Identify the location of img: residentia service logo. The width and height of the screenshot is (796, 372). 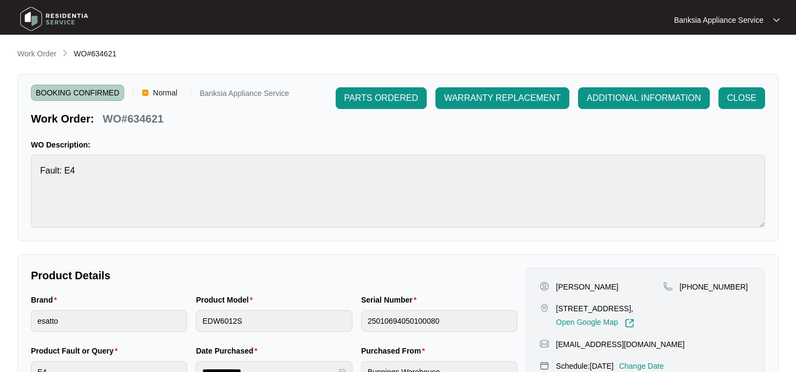
(54, 19).